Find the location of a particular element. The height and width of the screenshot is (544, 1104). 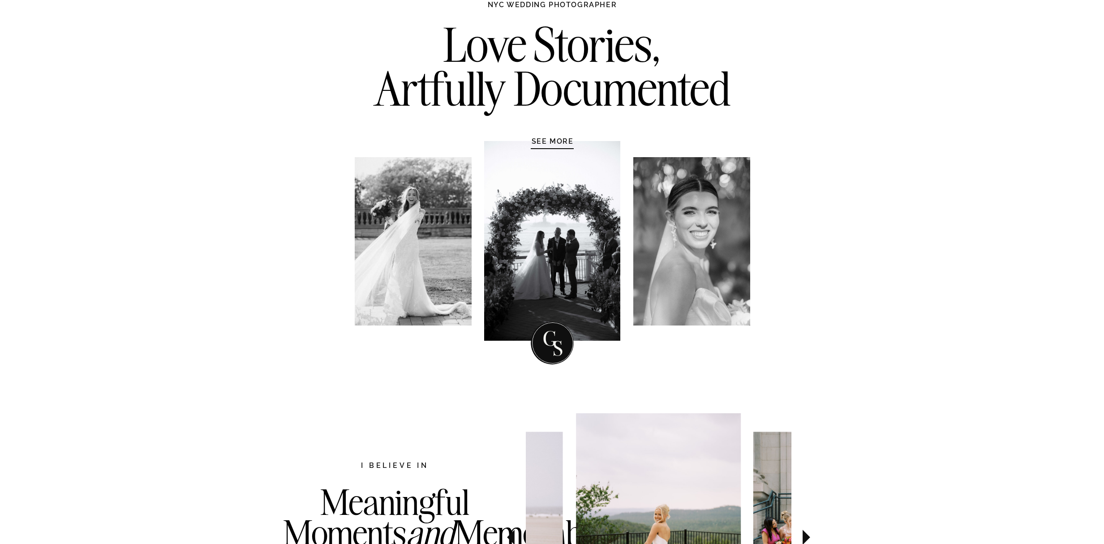

h2: Love Stories, Artfully Documented is located at coordinates (552, 70).